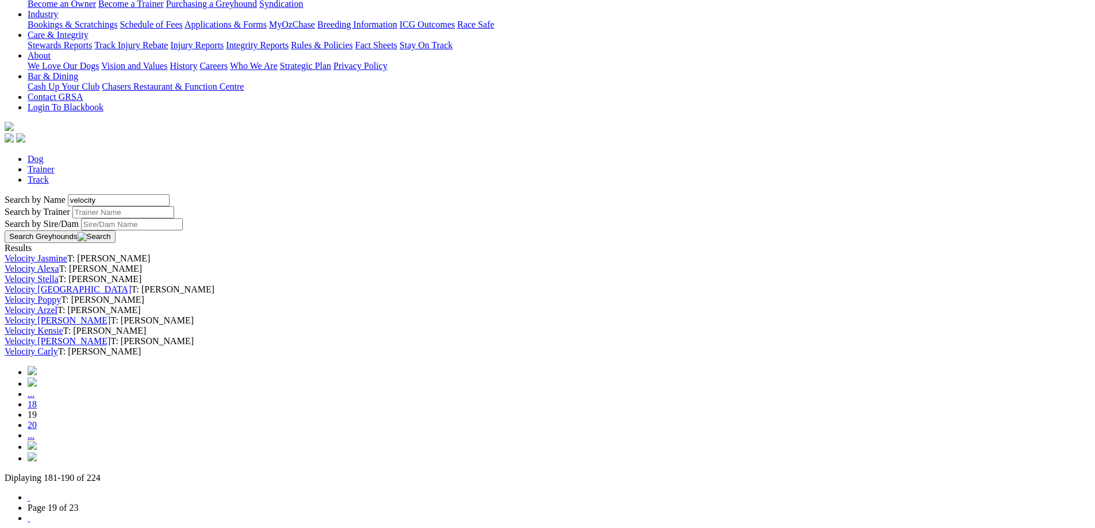 The width and height of the screenshot is (1095, 528). What do you see at coordinates (225, 24) in the screenshot?
I see `a: Applications & Forms` at bounding box center [225, 24].